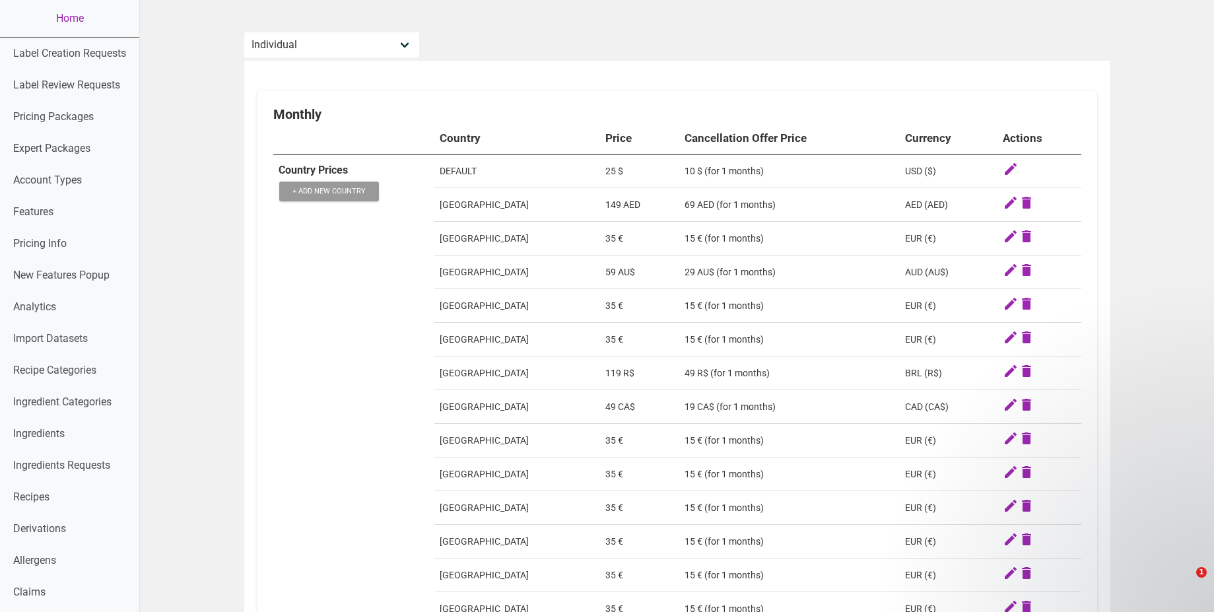 This screenshot has height=612, width=1214. What do you see at coordinates (790, 272) in the screenshot?
I see `td: 29 AU$ (for 1 months)` at bounding box center [790, 272].